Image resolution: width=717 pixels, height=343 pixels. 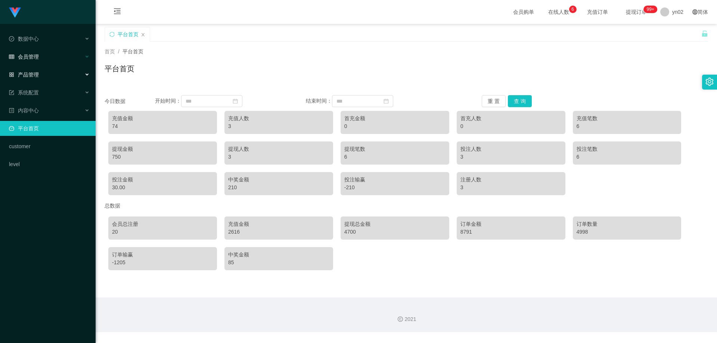 I want to click on div: 4700, so click(x=395, y=232).